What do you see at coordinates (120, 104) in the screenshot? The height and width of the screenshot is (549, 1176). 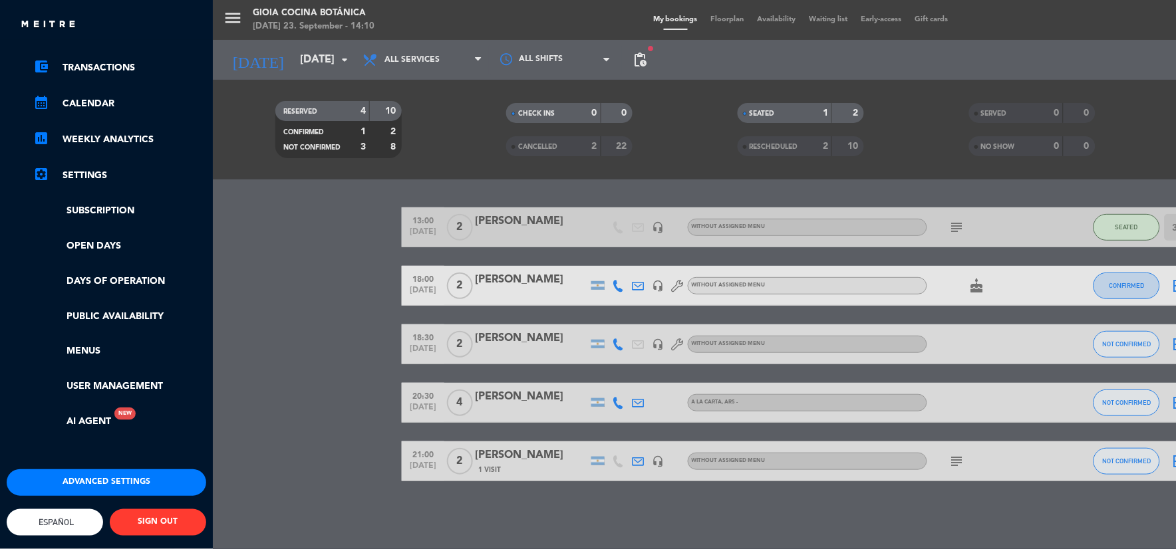 I see `a: calendar_monthCalendar` at bounding box center [120, 104].